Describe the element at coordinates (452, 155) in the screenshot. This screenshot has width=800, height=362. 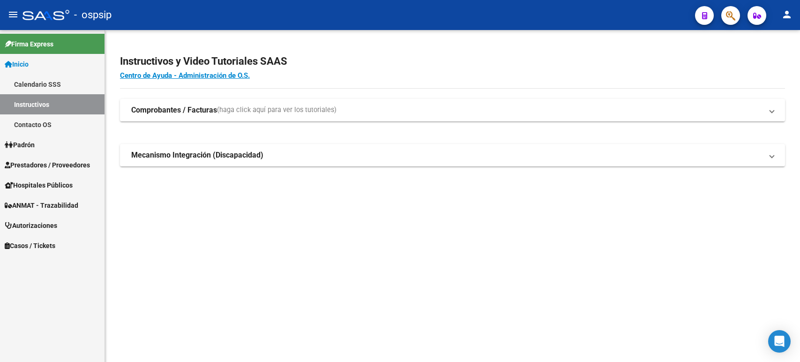
I see `mat-expansion-panel-header: Mecanismo Integración (Discapacidad)` at that location.